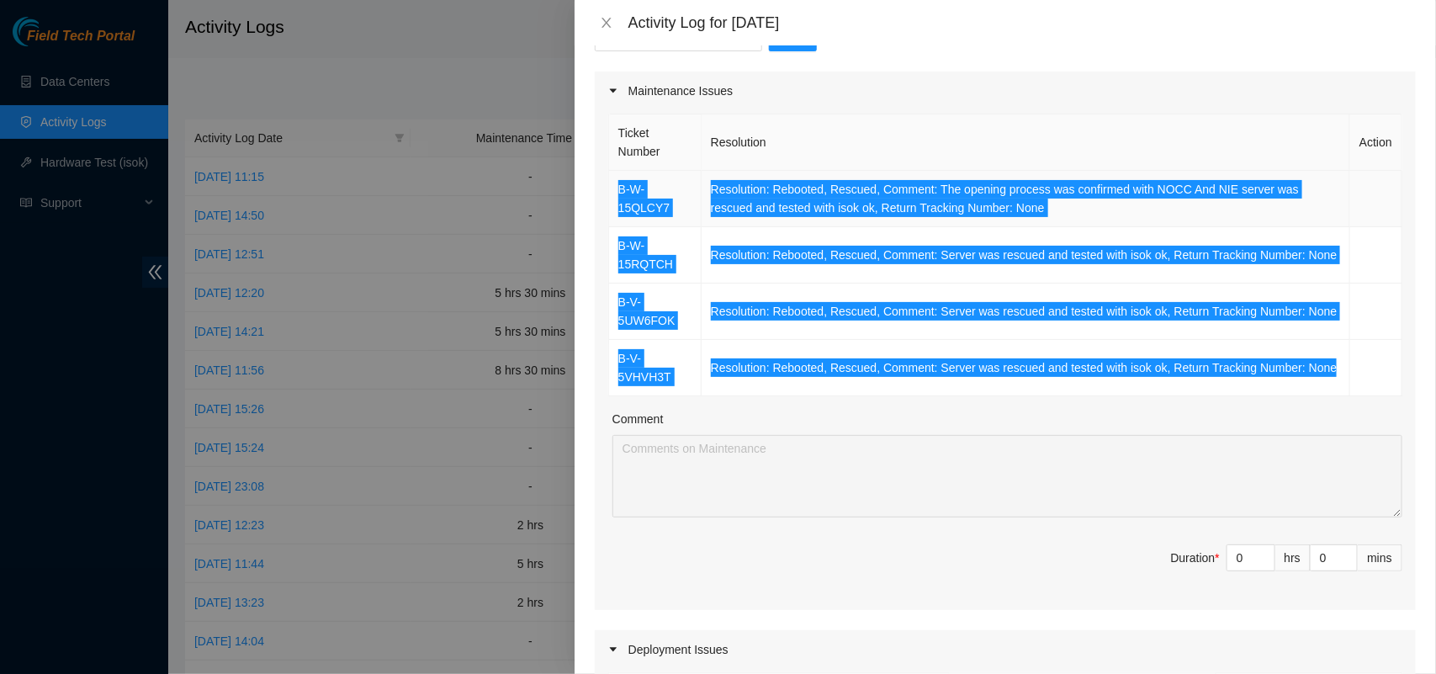 The height and width of the screenshot is (674, 1436). What do you see at coordinates (1379, 558) in the screenshot?
I see `div: mins` at bounding box center [1379, 558].